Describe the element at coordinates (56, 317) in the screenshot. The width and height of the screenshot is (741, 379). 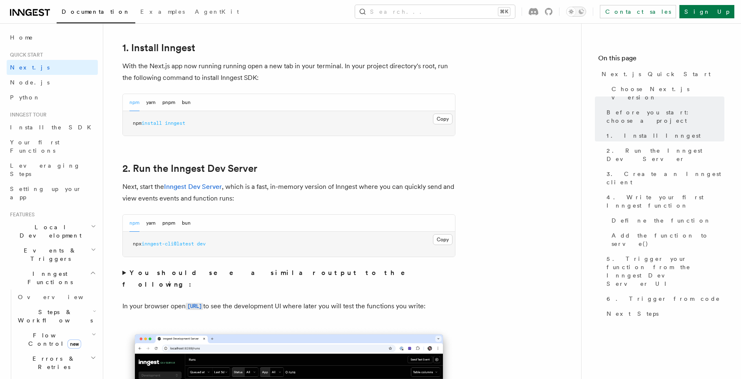
I see `button: Steps & Workflows` at that location.